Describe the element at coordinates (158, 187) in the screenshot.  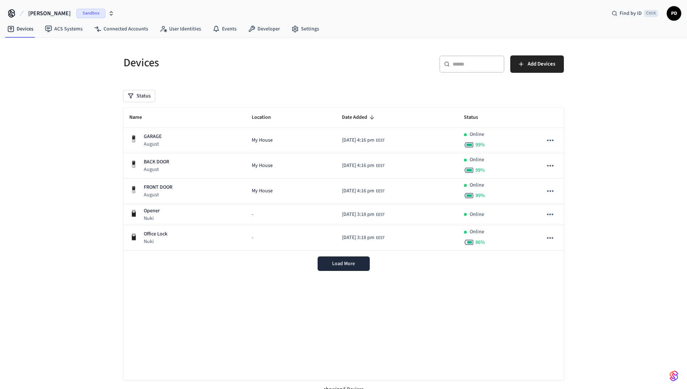
I see `p: FRONT DOOR` at that location.